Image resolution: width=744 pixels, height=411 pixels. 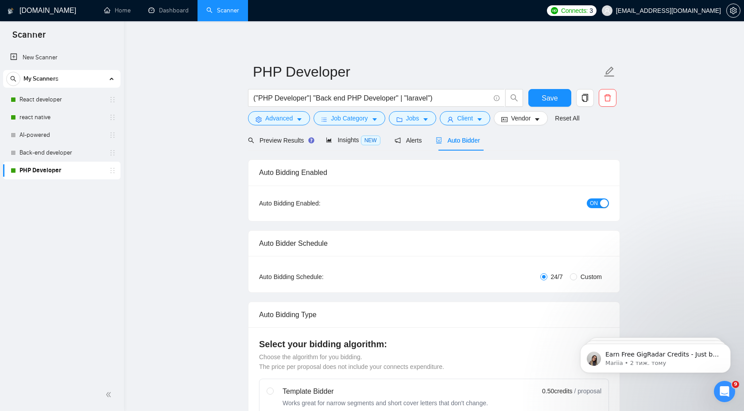 I want to click on button: delete, so click(x=608, y=98).